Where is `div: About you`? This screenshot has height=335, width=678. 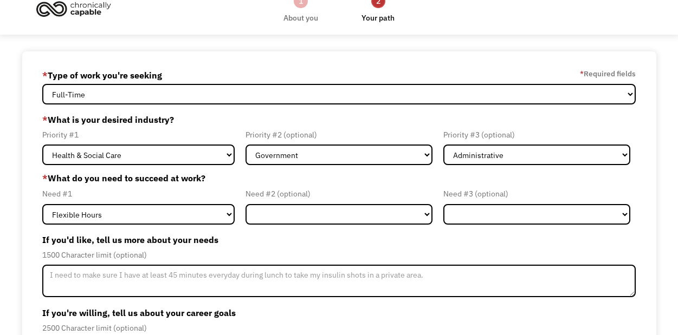
div: About you is located at coordinates (301, 18).